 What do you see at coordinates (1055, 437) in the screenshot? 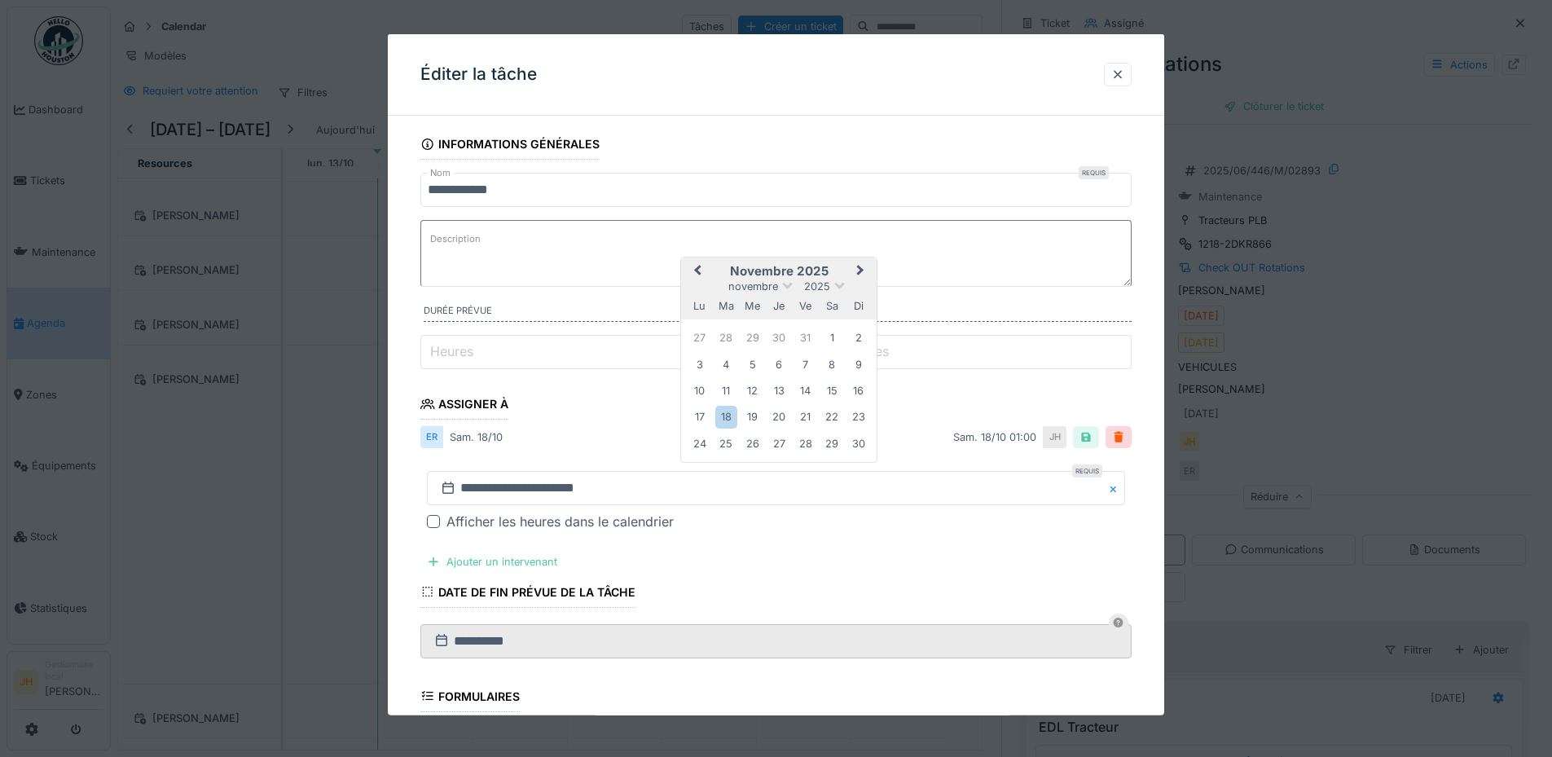
I see `div: JH` at bounding box center [1055, 437].